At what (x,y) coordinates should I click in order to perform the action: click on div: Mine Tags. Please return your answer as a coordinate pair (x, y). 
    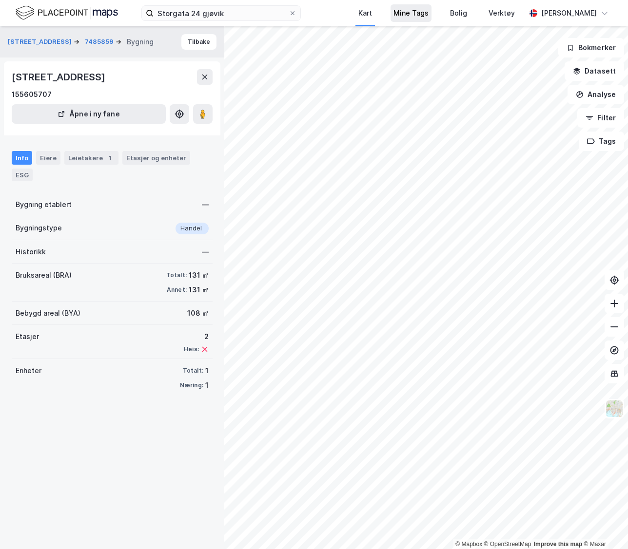
    Looking at the image, I should click on (411, 13).